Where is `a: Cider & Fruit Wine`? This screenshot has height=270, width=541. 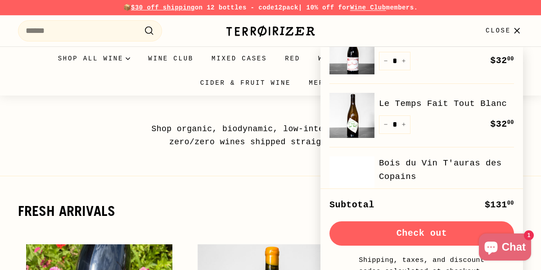
a: Cider & Fruit Wine is located at coordinates (246, 83).